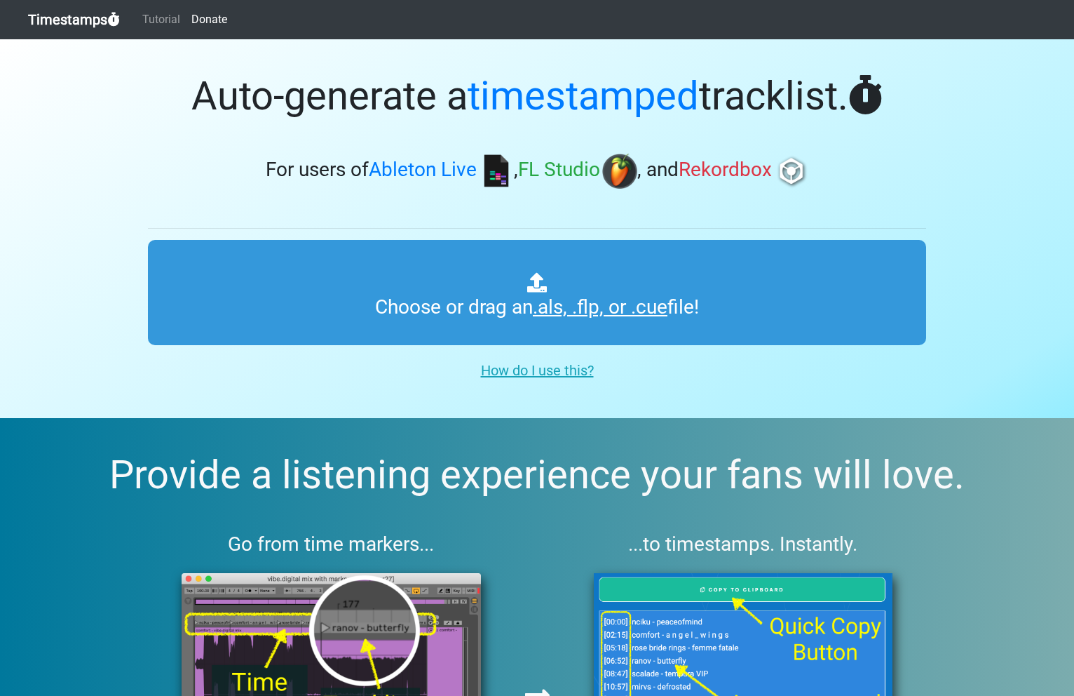  What do you see at coordinates (537, 370) in the screenshot?
I see `u: How do I use this?` at bounding box center [537, 370].